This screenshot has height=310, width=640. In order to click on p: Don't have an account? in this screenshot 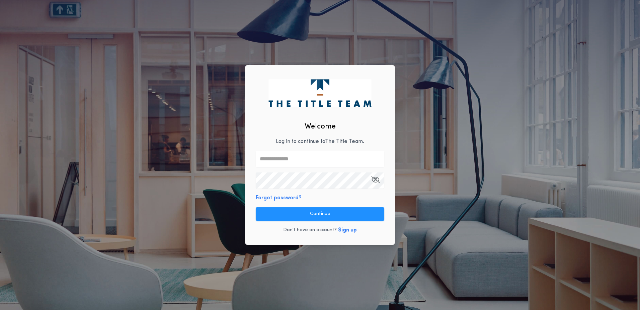, I will do `click(310, 230)`.